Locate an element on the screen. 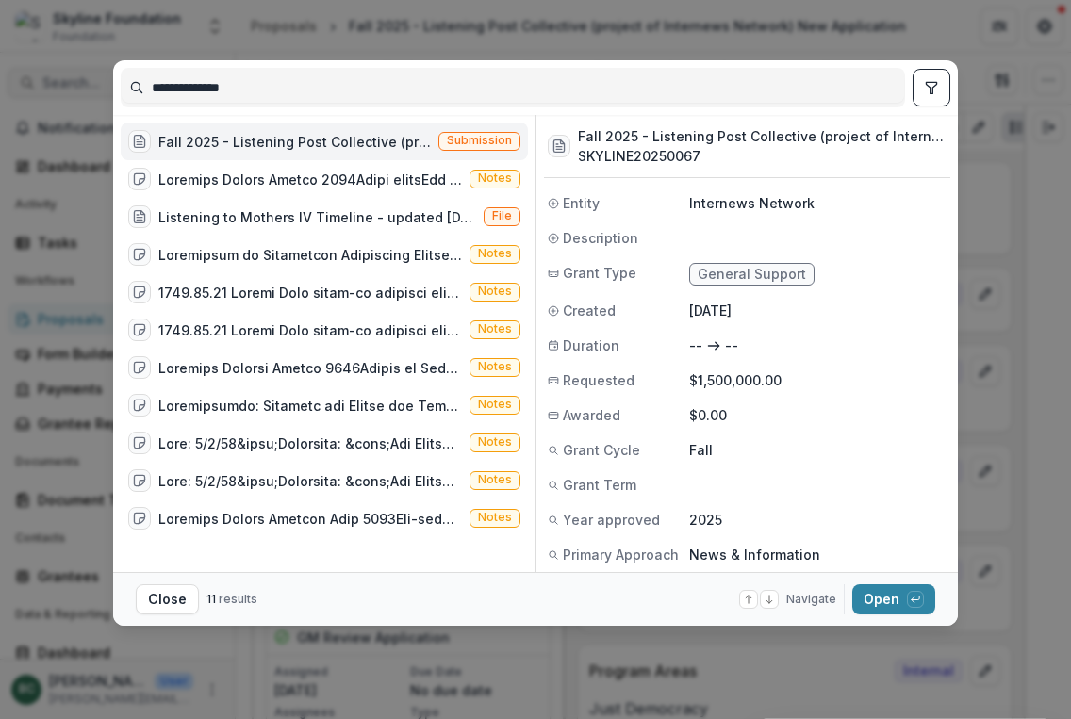  span: Awarded is located at coordinates (591, 415).